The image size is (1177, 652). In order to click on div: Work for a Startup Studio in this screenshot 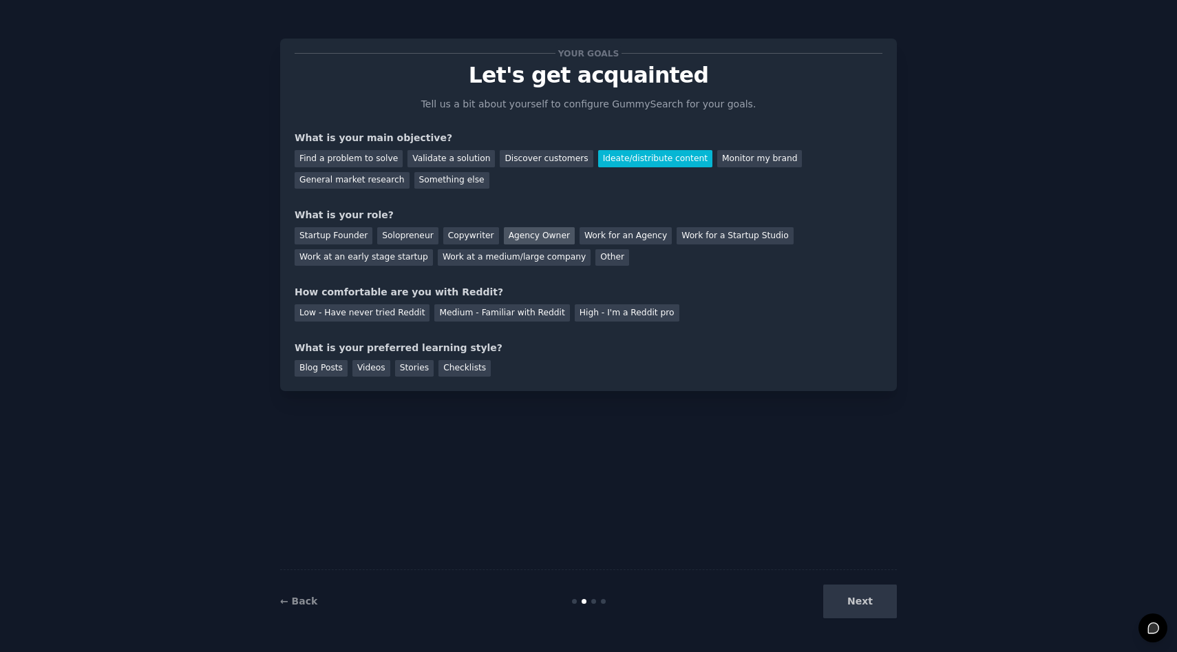, I will do `click(734, 235)`.